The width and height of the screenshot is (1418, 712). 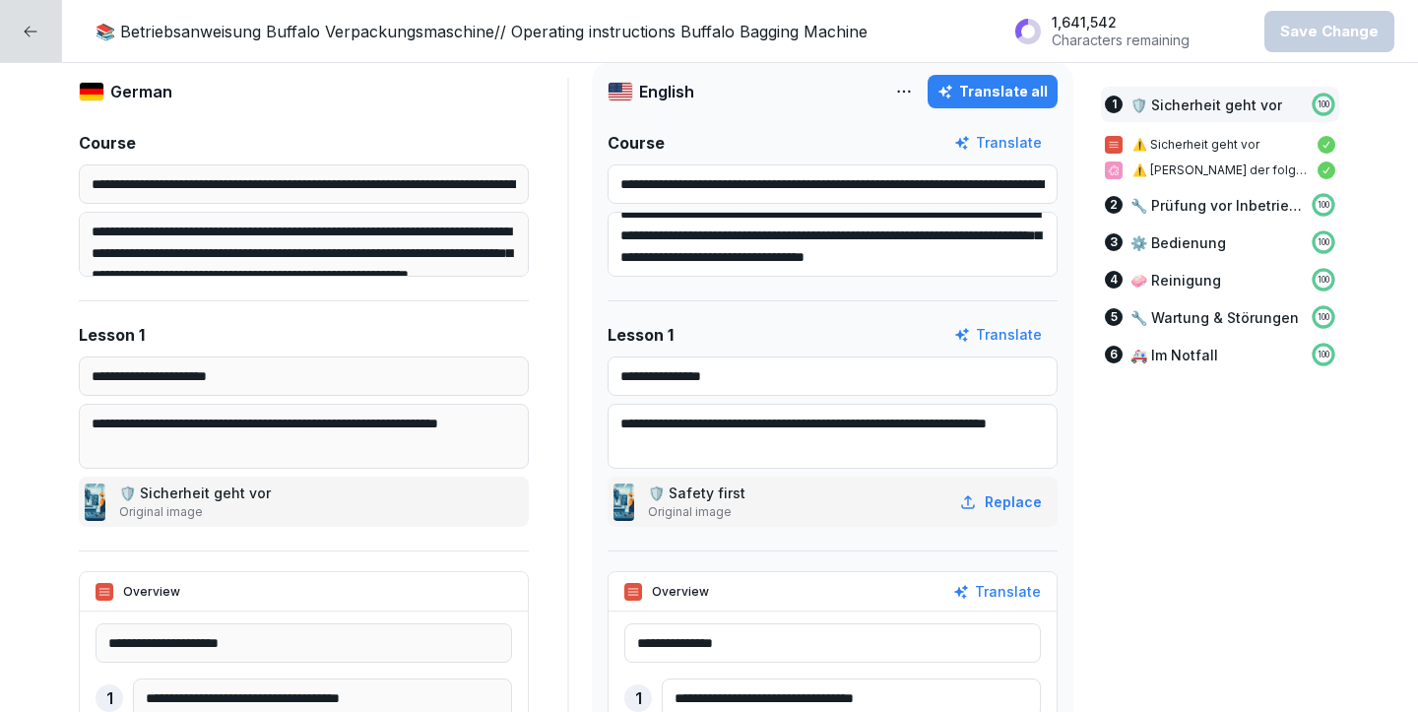 What do you see at coordinates (1216, 205) in the screenshot?
I see `p: 🔧 Prüfung vor Inbetriebnahme` at bounding box center [1216, 205].